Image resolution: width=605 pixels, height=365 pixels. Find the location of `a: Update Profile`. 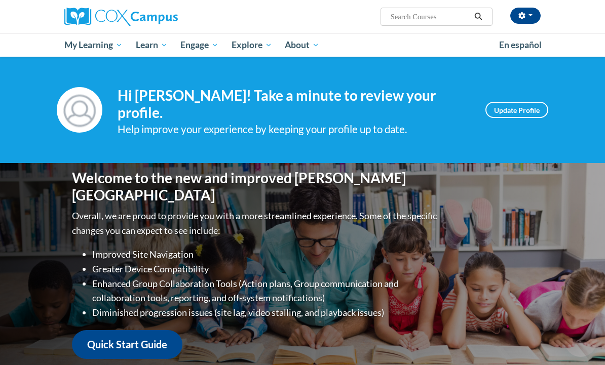

a: Update Profile is located at coordinates (517, 110).